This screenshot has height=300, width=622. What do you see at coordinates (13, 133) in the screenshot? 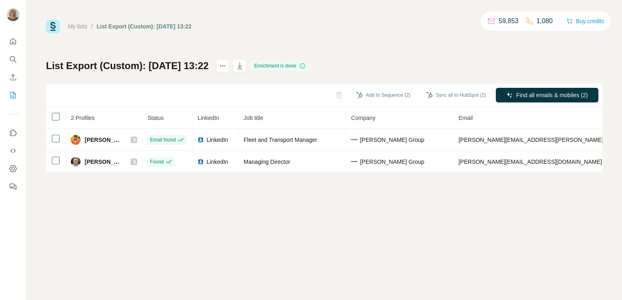
I see `button: Use Surfe on LinkedIn` at bounding box center [13, 133].